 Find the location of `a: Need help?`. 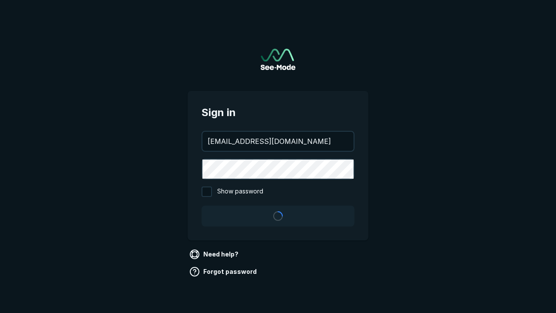

a: Need help? is located at coordinates (215, 254).